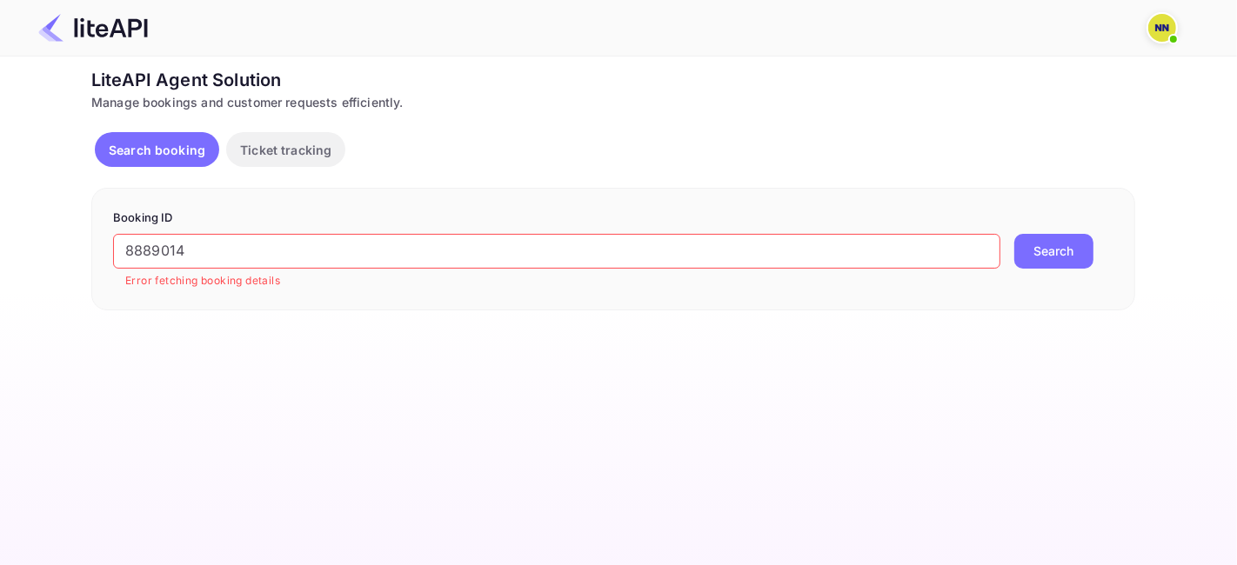 The width and height of the screenshot is (1237, 565). What do you see at coordinates (613, 80) in the screenshot?
I see `div: LiteAPI Agent Solution` at bounding box center [613, 80].